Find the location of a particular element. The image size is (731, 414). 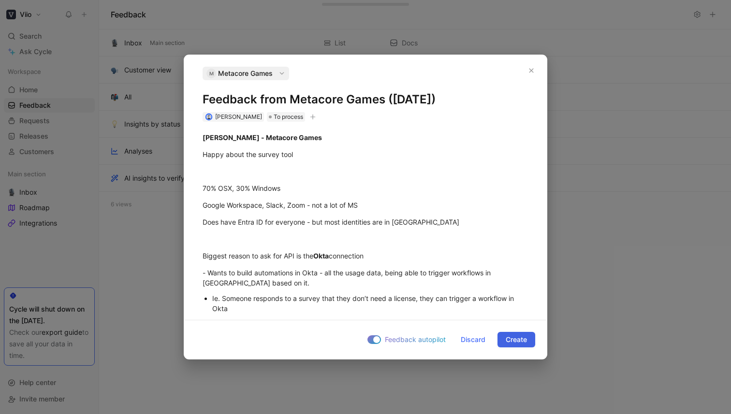

div: Ie. Someone responds to a survey that they don’t need a license, they can trigger a workflow in Okta is located at coordinates (370, 304).